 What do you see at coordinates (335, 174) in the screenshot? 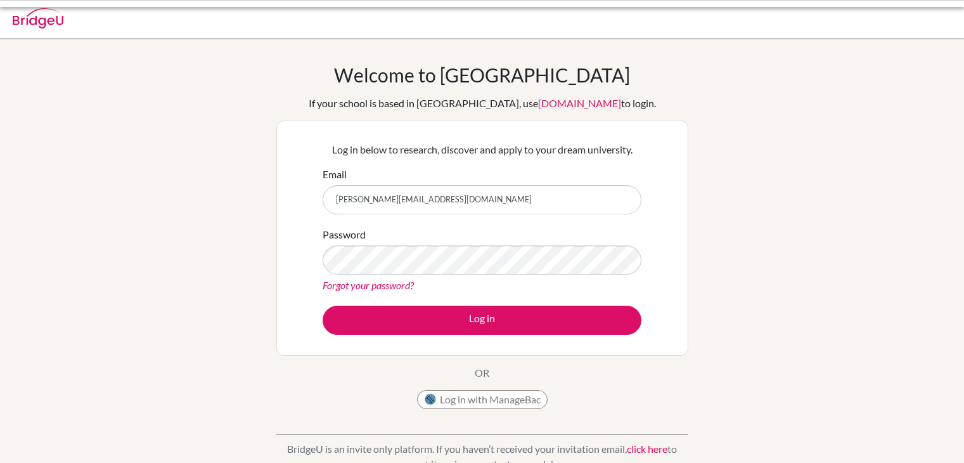
I see `label: Email` at bounding box center [335, 174].